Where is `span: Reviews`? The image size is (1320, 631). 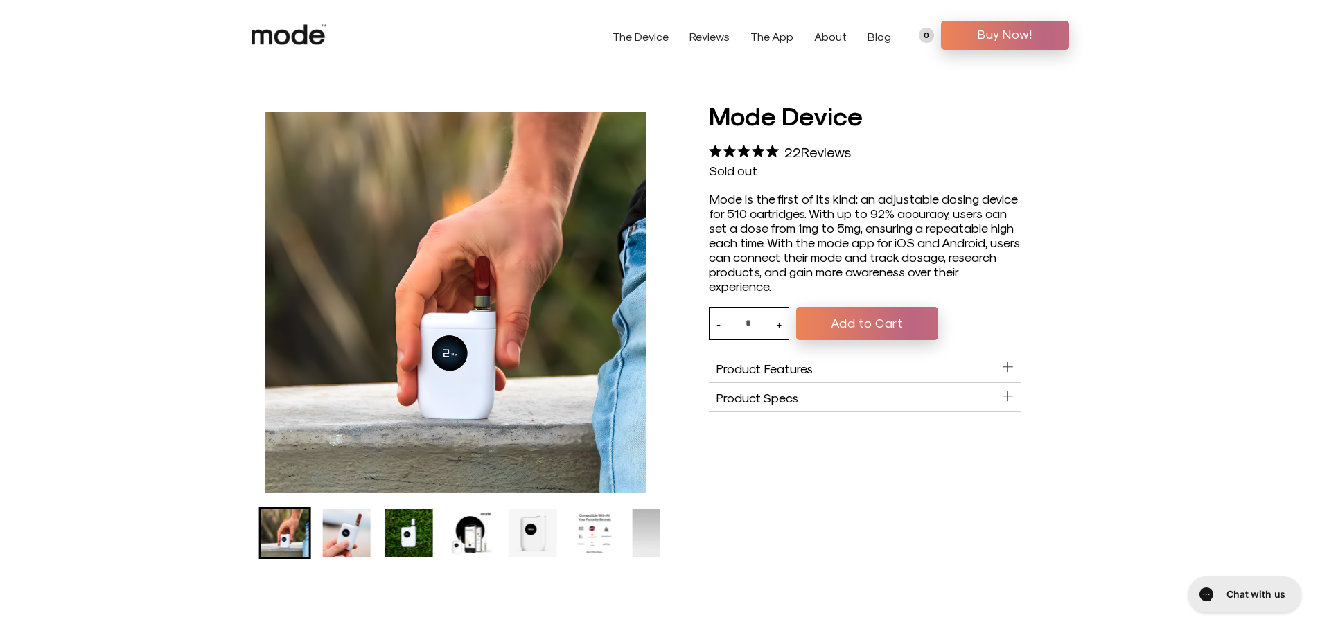 span: Reviews is located at coordinates (826, 152).